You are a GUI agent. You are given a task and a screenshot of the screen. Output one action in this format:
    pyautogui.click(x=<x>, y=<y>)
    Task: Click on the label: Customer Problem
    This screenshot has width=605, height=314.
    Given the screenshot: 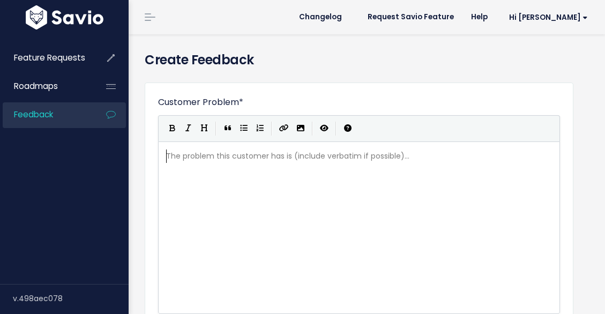 What is the action you would take?
    pyautogui.click(x=200, y=102)
    